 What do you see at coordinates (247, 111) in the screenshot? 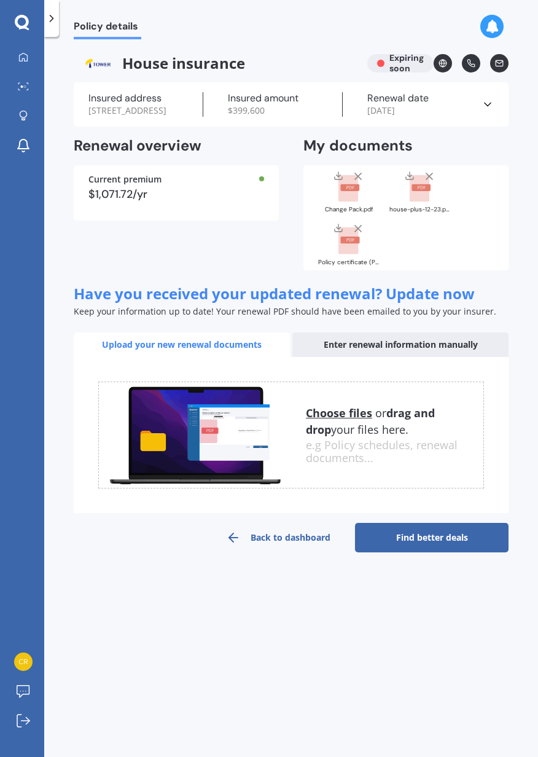
I see `span: $ 399,600` at bounding box center [247, 111].